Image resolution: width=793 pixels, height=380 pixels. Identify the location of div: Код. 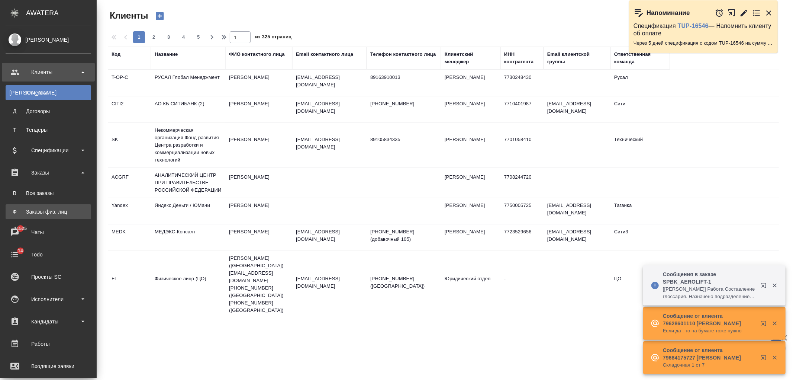
(116, 54).